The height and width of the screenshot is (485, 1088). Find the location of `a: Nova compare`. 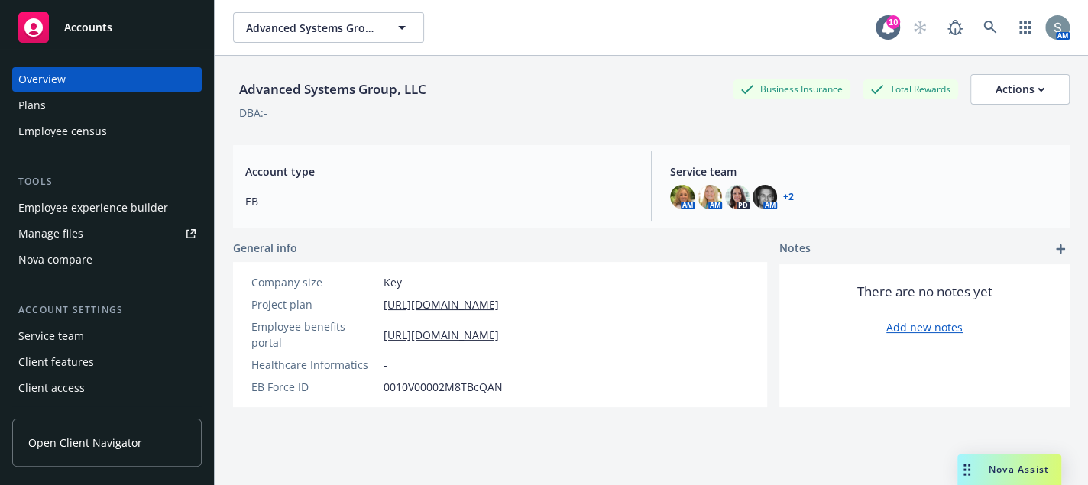

a: Nova compare is located at coordinates (107, 260).